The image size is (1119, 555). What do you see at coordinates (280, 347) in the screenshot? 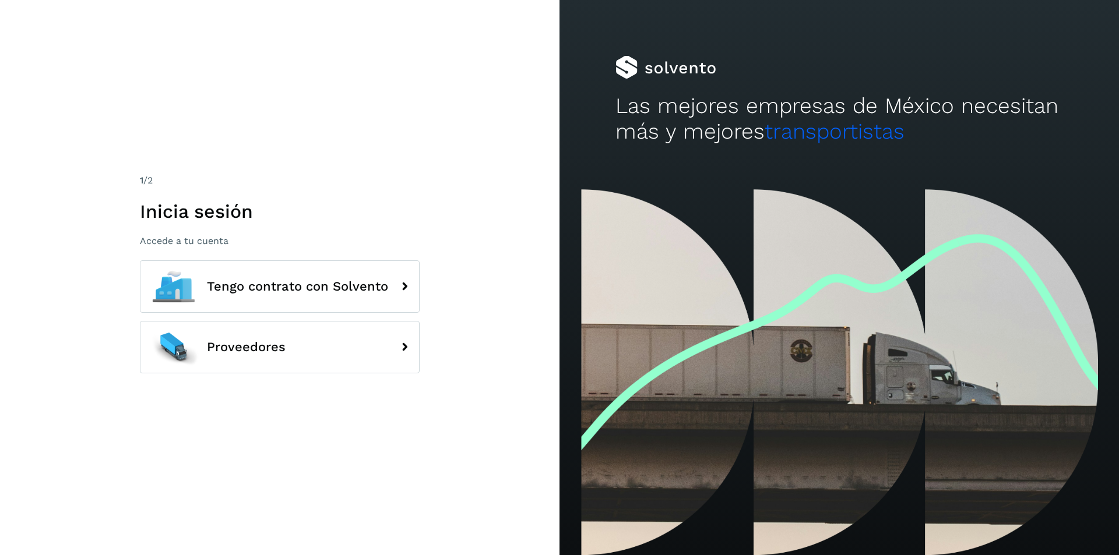
I see `button: Proveedores` at bounding box center [280, 347].